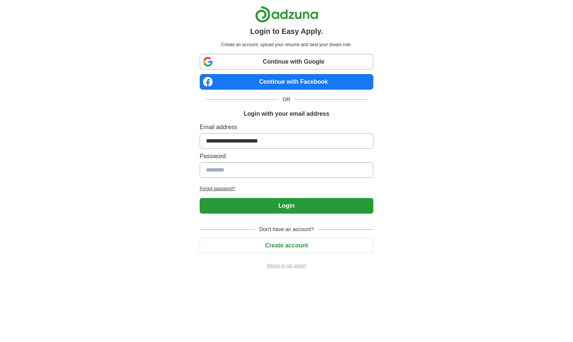 The width and height of the screenshot is (573, 342). I want to click on p: Create an account, upload your resume and land your dream role., so click(286, 45).